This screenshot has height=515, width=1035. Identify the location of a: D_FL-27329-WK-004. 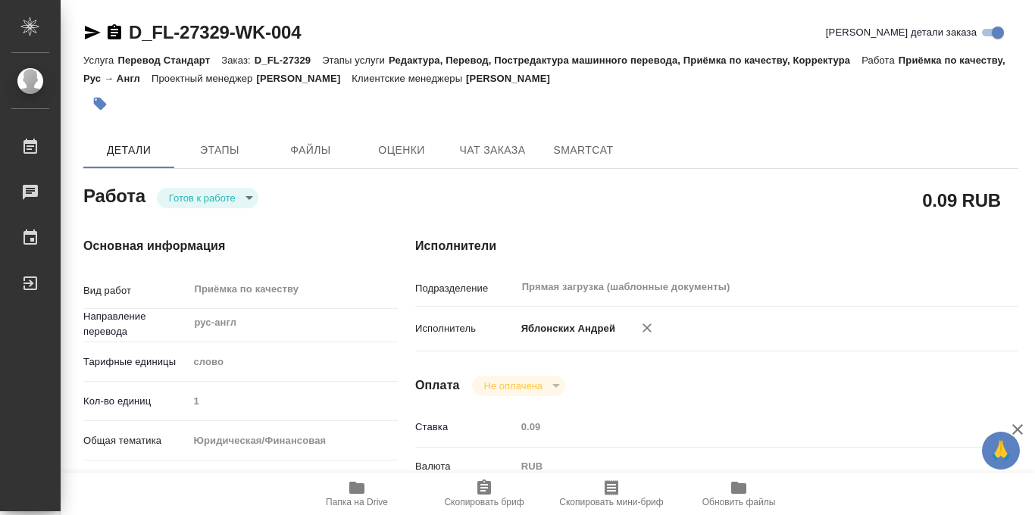
(214, 32).